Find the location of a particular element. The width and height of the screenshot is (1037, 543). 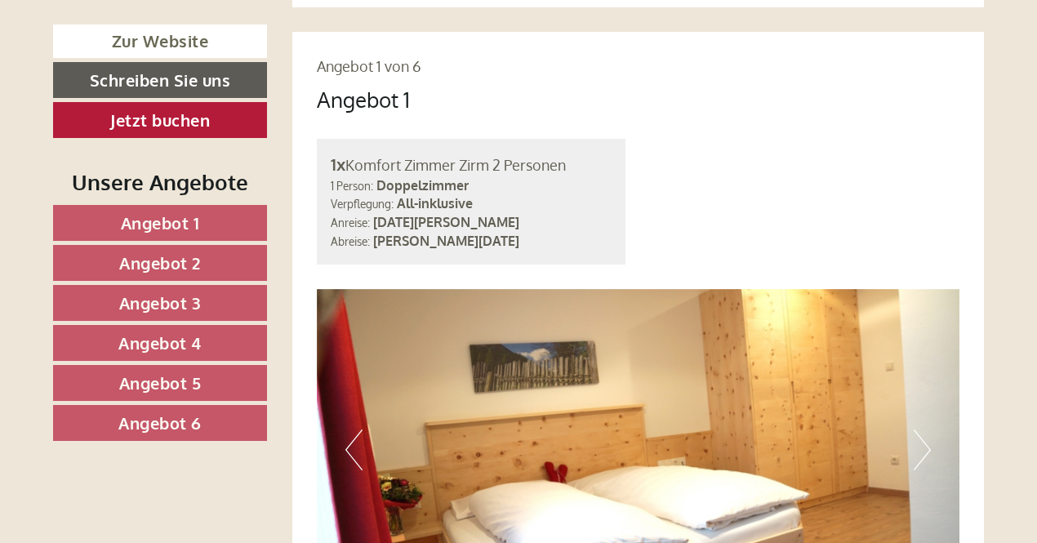

button: Previous is located at coordinates (354, 450).